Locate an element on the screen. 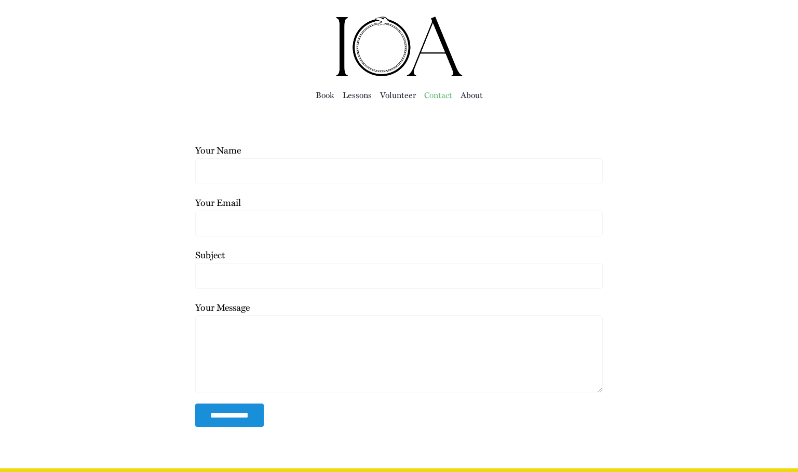  img: Institute of Awakening is located at coordinates (399, 47).